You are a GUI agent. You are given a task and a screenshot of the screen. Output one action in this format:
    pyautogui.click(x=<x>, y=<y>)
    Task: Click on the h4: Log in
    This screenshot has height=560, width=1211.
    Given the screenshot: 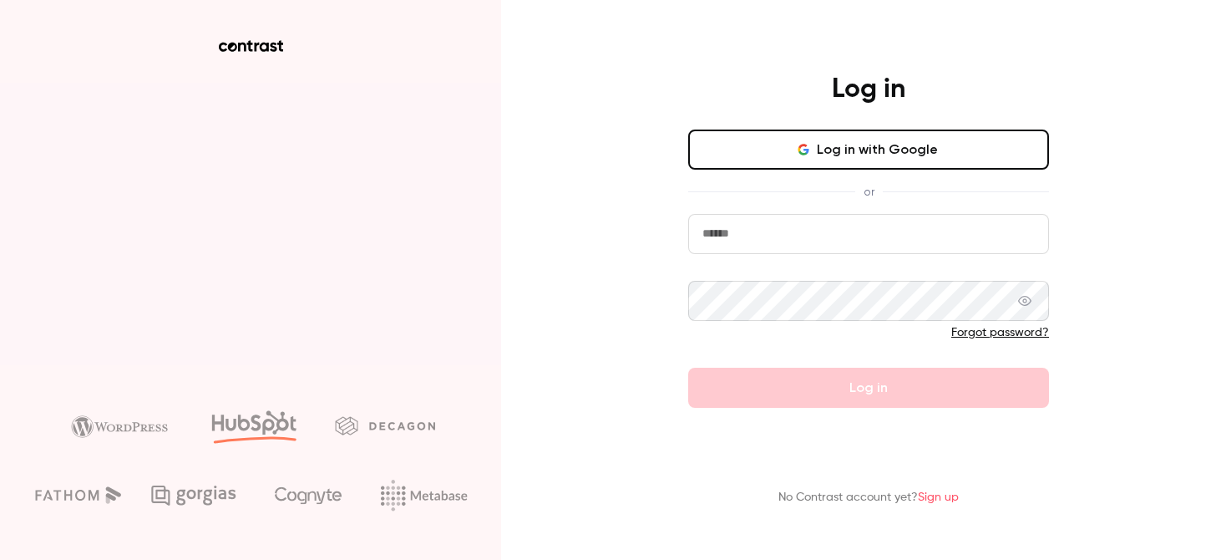 What is the action you would take?
    pyautogui.click(x=869, y=89)
    